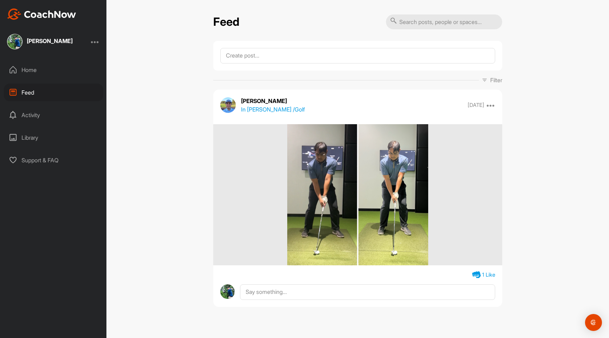  I want to click on h2: Feed, so click(226, 22).